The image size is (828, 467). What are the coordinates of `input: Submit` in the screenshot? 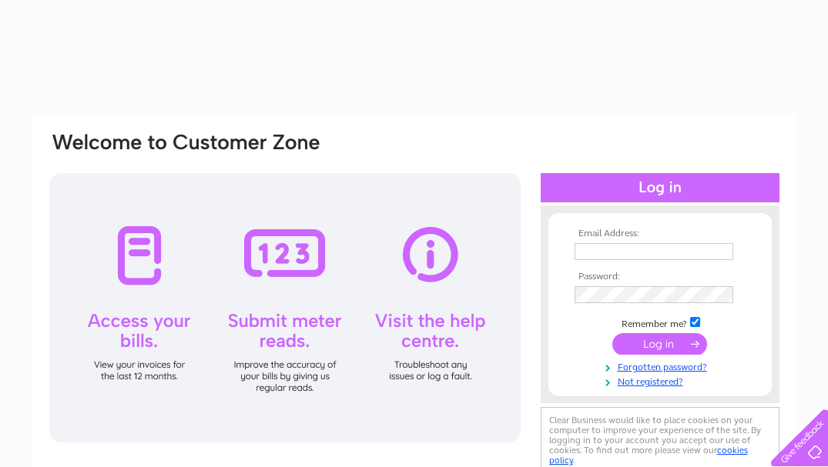 It's located at (659, 344).